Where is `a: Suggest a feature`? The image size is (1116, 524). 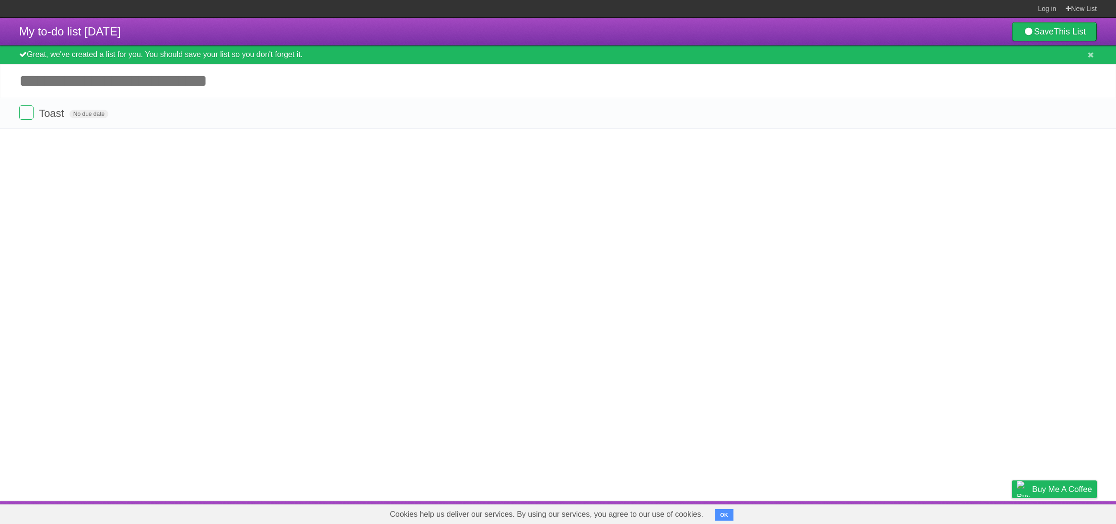 a: Suggest a feature is located at coordinates (1067, 513).